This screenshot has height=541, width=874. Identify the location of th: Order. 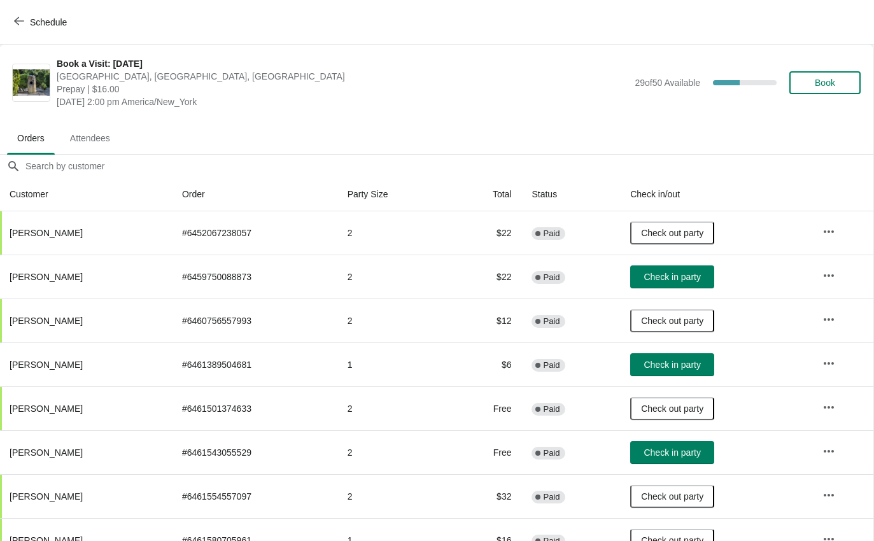
(255, 194).